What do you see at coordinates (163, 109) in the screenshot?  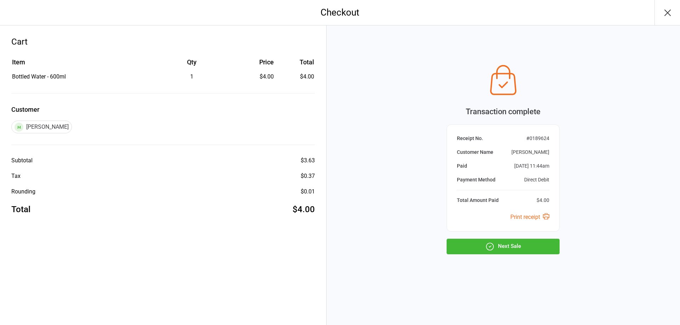 I see `label: Customer` at bounding box center [163, 109].